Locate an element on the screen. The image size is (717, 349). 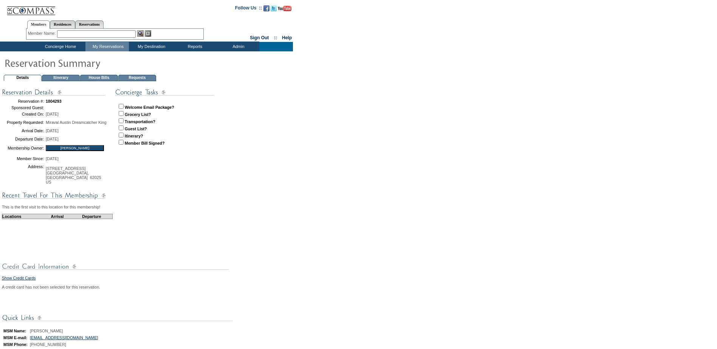
img: Follow us on Twitter is located at coordinates (274, 8).